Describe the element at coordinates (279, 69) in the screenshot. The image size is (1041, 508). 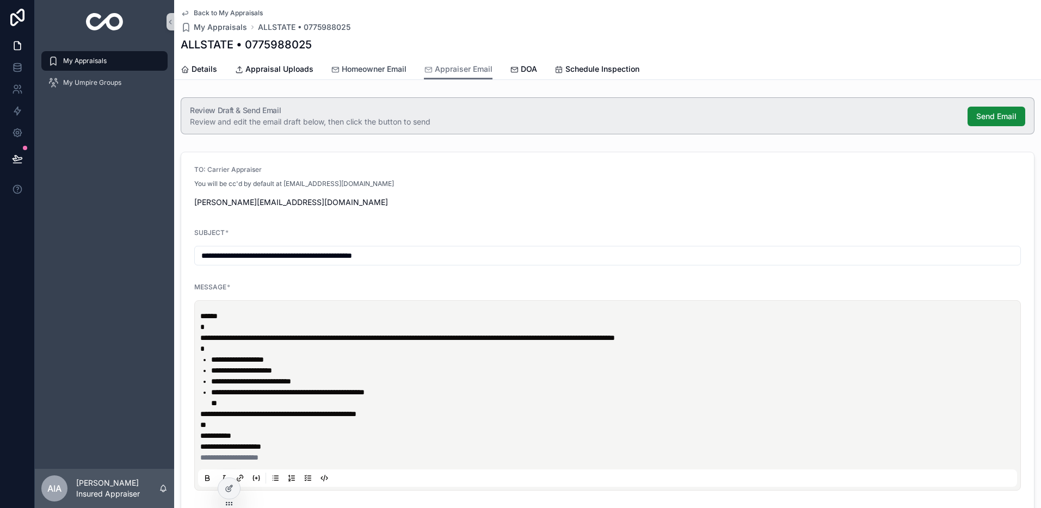
I see `span: Appraisal Uploads` at that location.